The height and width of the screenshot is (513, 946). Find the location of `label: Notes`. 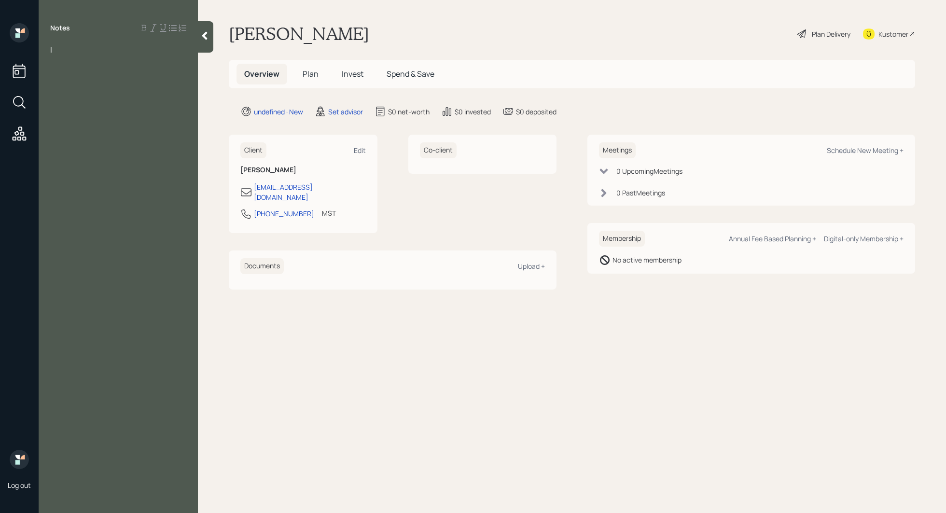

label: Notes is located at coordinates (60, 28).